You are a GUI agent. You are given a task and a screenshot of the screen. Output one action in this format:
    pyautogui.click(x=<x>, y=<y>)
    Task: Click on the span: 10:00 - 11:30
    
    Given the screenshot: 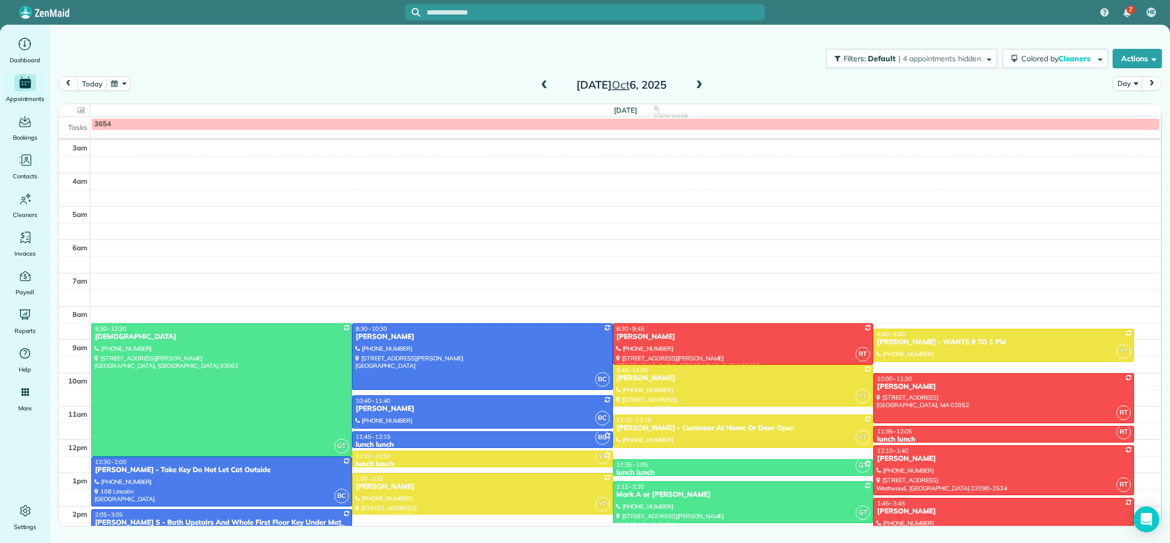 What is the action you would take?
    pyautogui.click(x=894, y=378)
    